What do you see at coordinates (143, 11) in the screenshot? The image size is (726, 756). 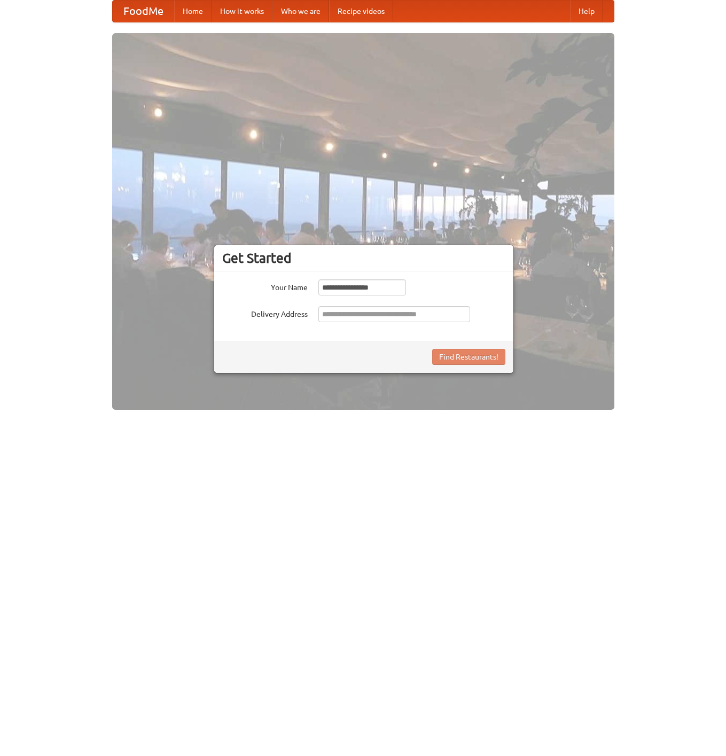 I see `a: FoodMe` at bounding box center [143, 11].